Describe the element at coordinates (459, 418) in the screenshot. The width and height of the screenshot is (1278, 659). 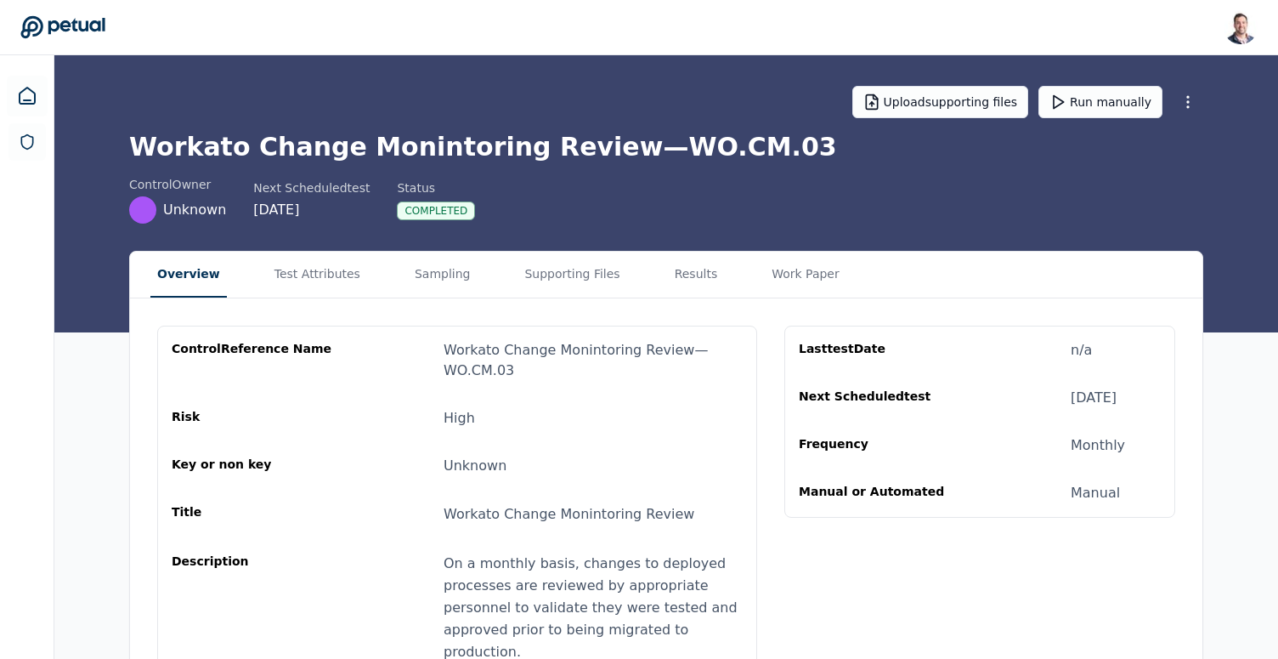
I see `div: High` at that location.